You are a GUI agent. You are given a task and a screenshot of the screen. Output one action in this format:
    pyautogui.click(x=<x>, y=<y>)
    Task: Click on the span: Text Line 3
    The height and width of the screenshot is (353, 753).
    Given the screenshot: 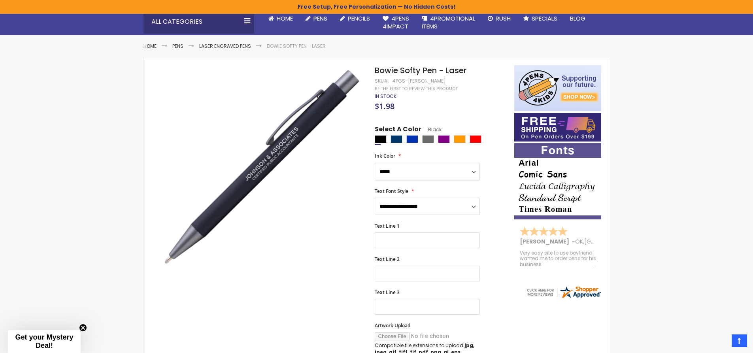 What is the action you would take?
    pyautogui.click(x=387, y=292)
    